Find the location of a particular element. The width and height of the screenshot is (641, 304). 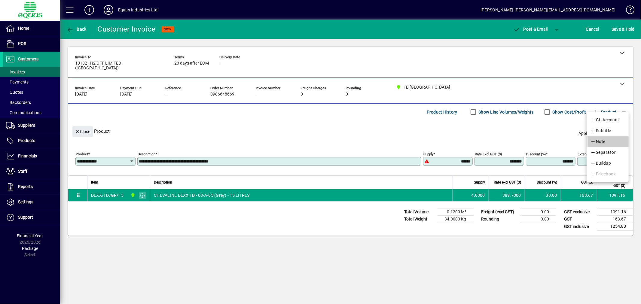

button: GL Account is located at coordinates (608, 120).